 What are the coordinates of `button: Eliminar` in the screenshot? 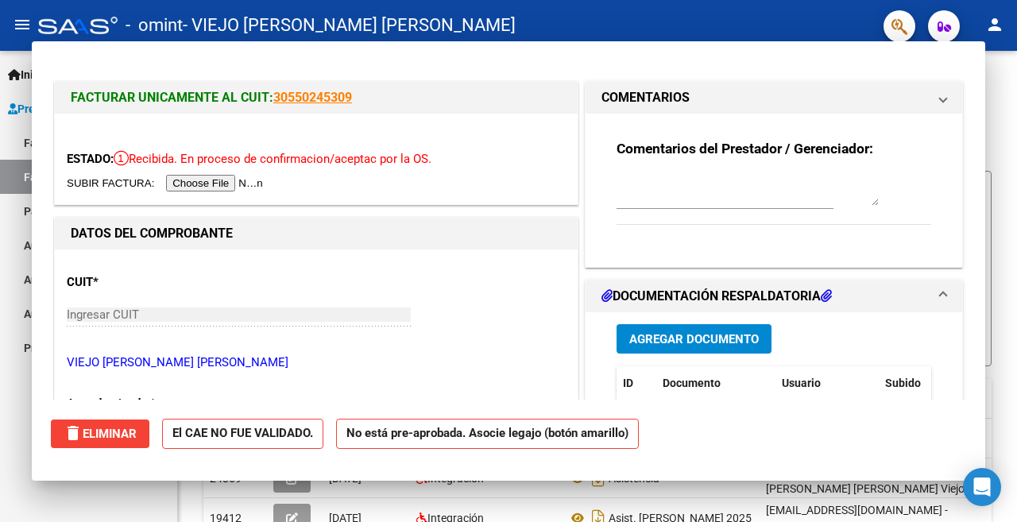 It's located at (100, 434).